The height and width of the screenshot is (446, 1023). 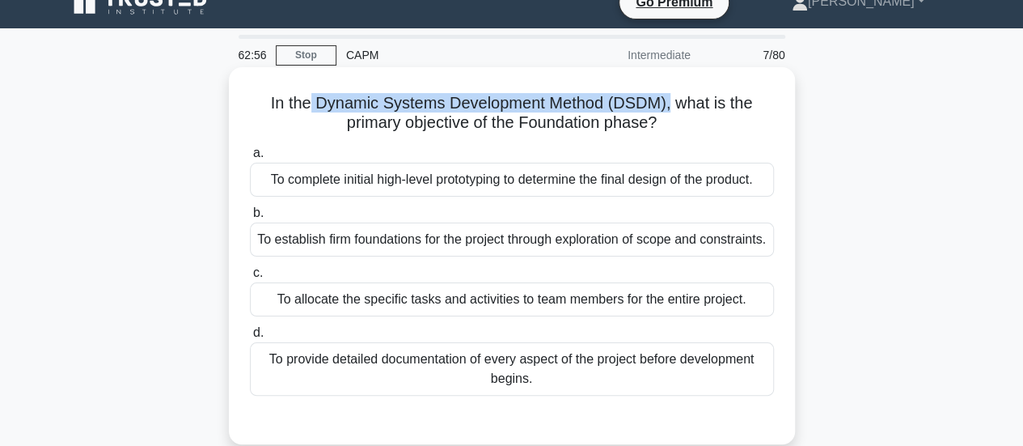 I want to click on a: Stop, so click(x=306, y=55).